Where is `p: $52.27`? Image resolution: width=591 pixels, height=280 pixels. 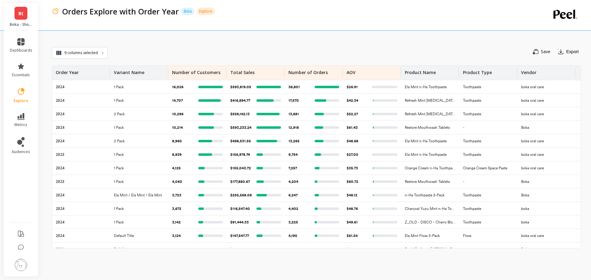
p: $52.27 is located at coordinates (352, 114).